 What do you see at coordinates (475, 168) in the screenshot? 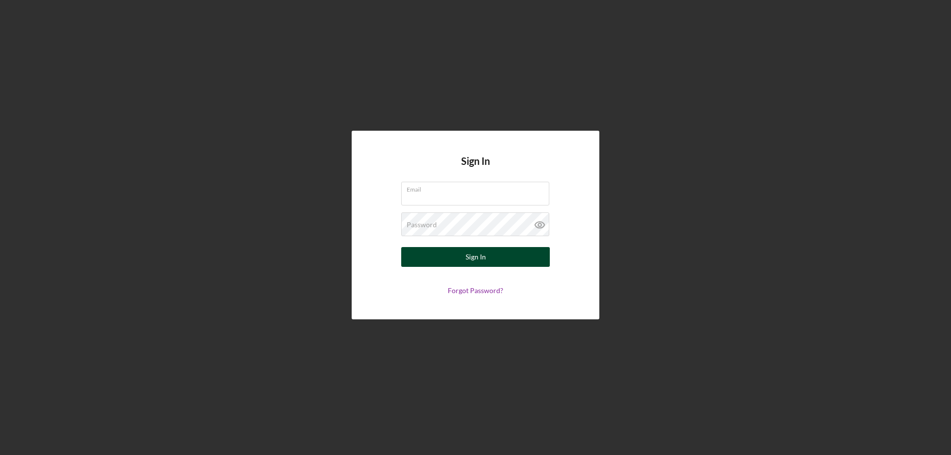
I see `h4: Sign In` at bounding box center [475, 168].